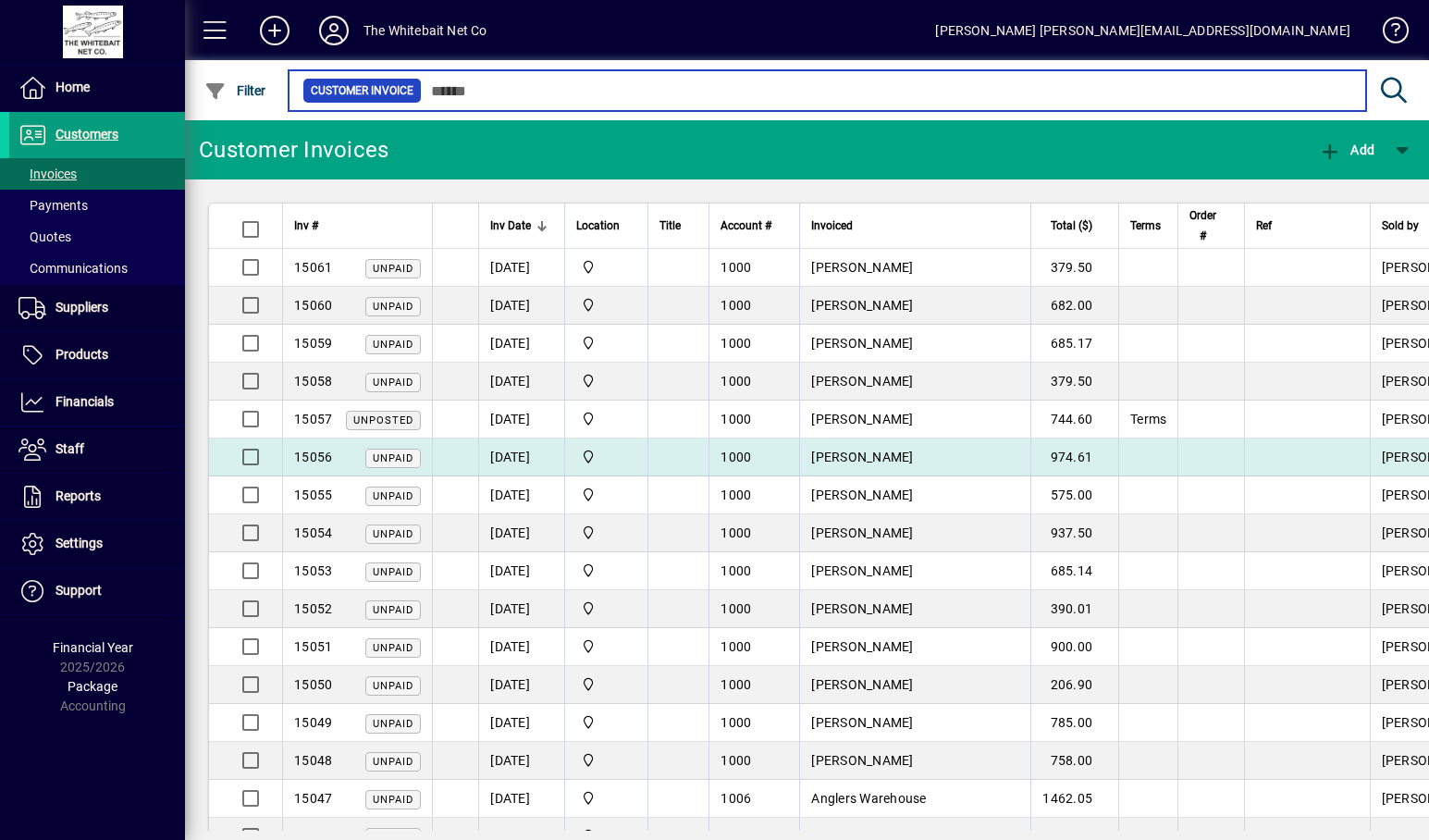 This screenshot has width=1429, height=840. What do you see at coordinates (1074, 305) in the screenshot?
I see `td: 682.00` at bounding box center [1074, 305].